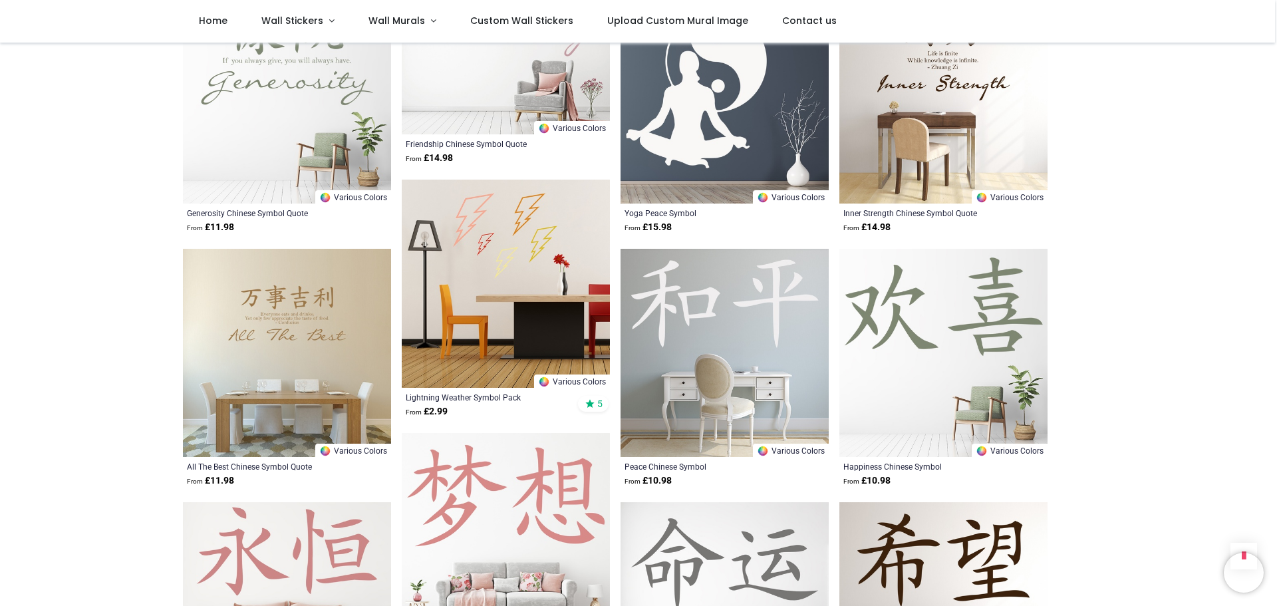 The height and width of the screenshot is (606, 1277). I want to click on span: Contact us, so click(810, 21).